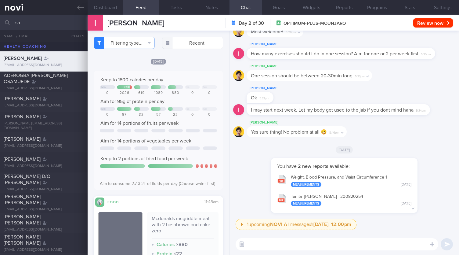 Image resolution: width=459 pixels, height=255 pixels. What do you see at coordinates (117, 201) in the screenshot?
I see `div: Food` at bounding box center [117, 201].